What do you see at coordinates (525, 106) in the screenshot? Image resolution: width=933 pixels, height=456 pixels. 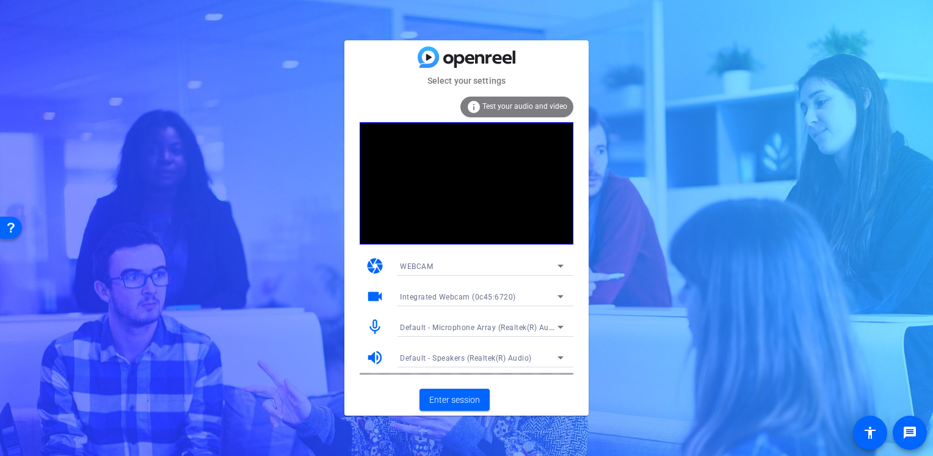 I see `span: Test your audio and video` at bounding box center [525, 106].